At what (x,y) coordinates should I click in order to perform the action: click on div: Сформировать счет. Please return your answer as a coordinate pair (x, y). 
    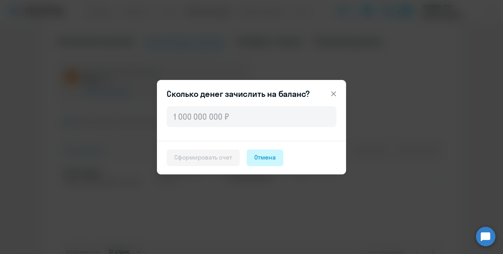
    Looking at the image, I should click on (203, 158).